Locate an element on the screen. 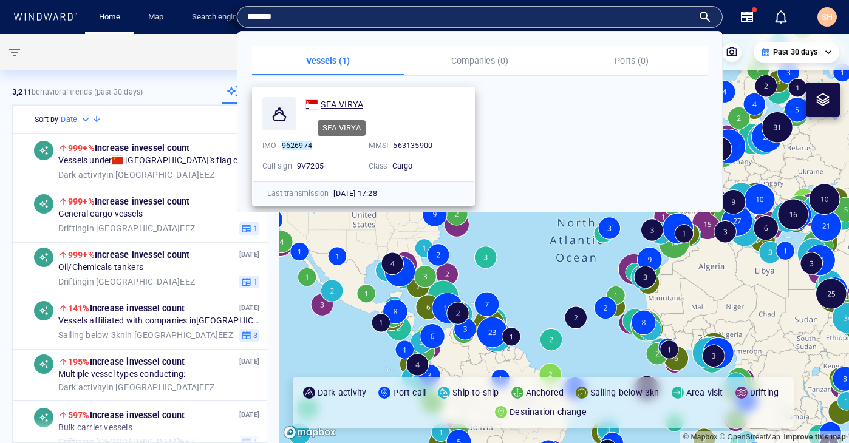 This screenshot has width=849, height=443. p: Anchored is located at coordinates (545, 393).